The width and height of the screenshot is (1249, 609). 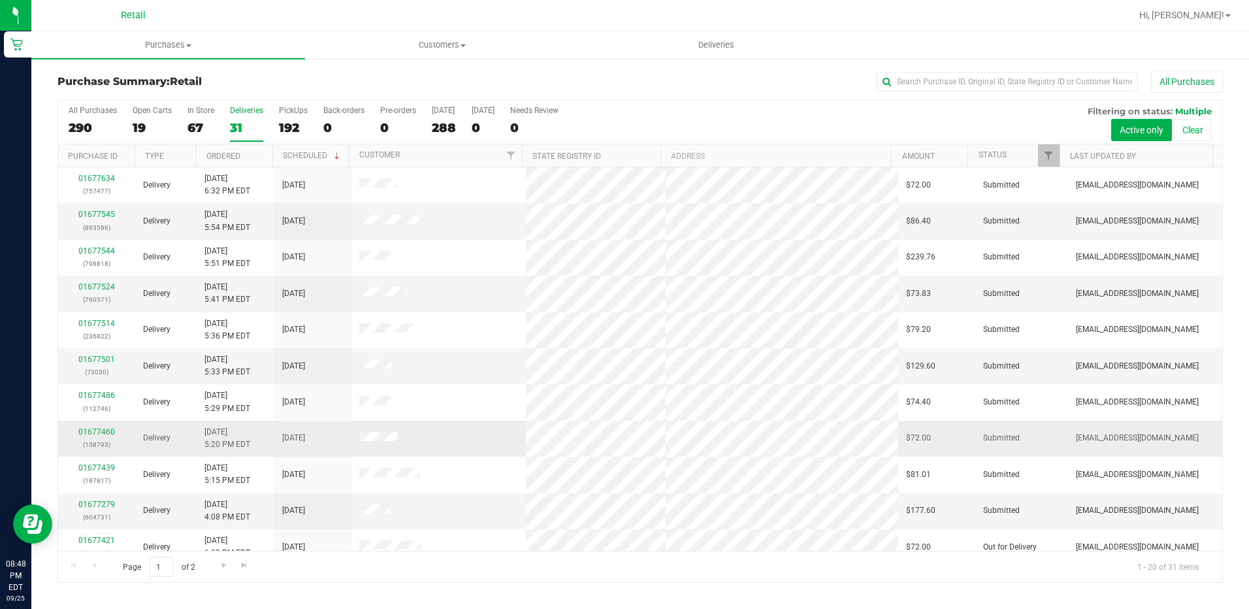 What do you see at coordinates (97, 214) in the screenshot?
I see `a: 01677545` at bounding box center [97, 214].